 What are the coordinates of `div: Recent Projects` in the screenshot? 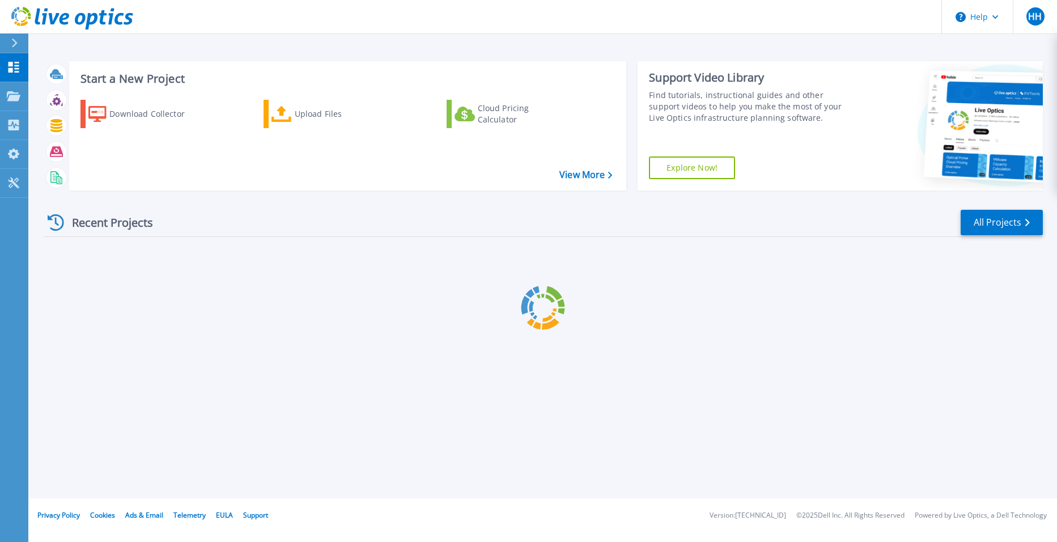 It's located at (106, 222).